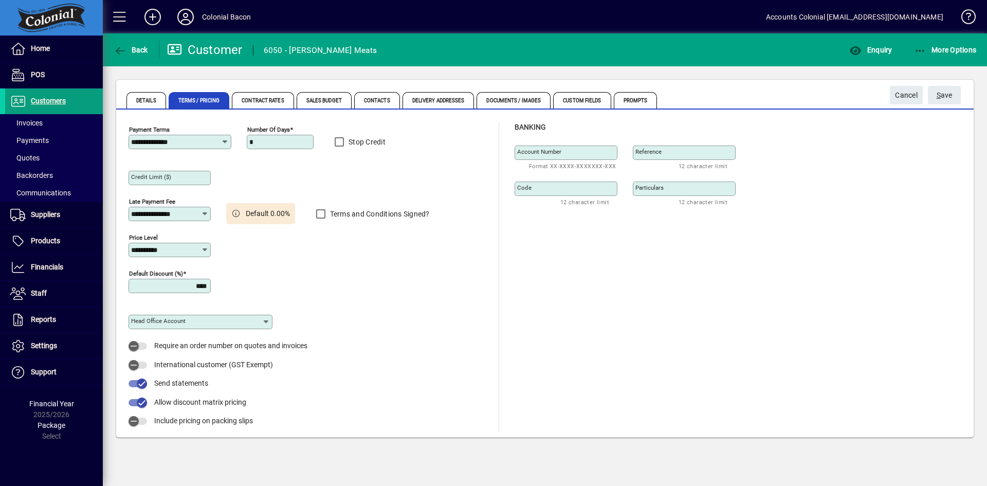 The width and height of the screenshot is (987, 486). I want to click on span: Terms / Pricing, so click(199, 100).